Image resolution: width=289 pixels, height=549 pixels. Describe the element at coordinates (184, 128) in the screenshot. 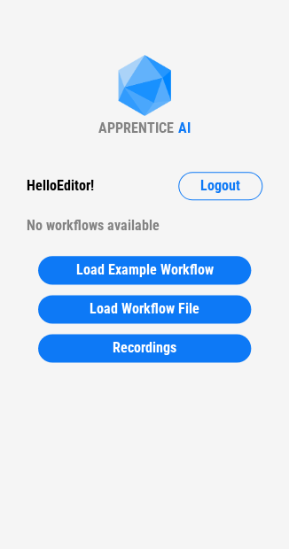

I see `div: AI` at that location.